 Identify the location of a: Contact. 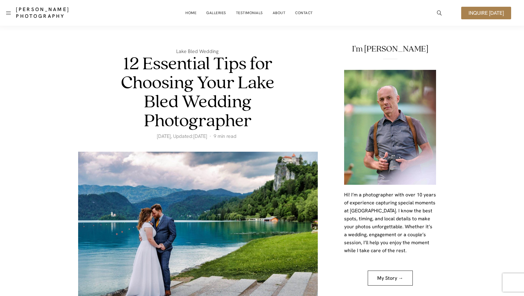
(304, 13).